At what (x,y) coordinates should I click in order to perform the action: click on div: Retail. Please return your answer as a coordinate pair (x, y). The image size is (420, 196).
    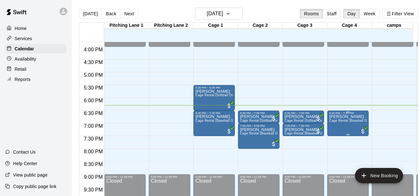
    Looking at the image, I should click on (36, 69).